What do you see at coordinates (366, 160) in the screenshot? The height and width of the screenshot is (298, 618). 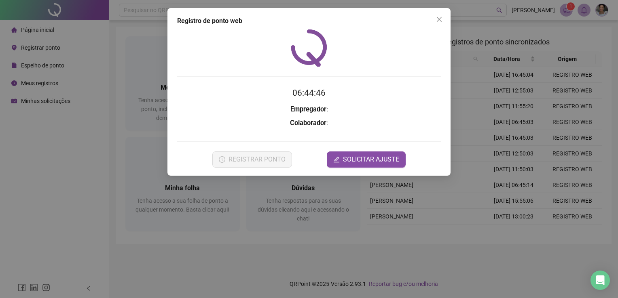 I see `button: editSOLICITAR AJUSTE` at bounding box center [366, 160].